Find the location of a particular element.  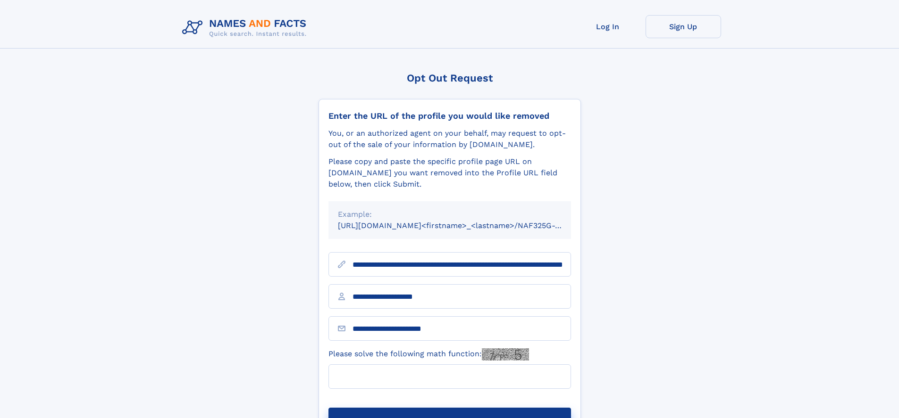

div: You, or an authorized agent on your behalf, may request to opt-out of the sale of your informatio... is located at coordinates (450, 139).